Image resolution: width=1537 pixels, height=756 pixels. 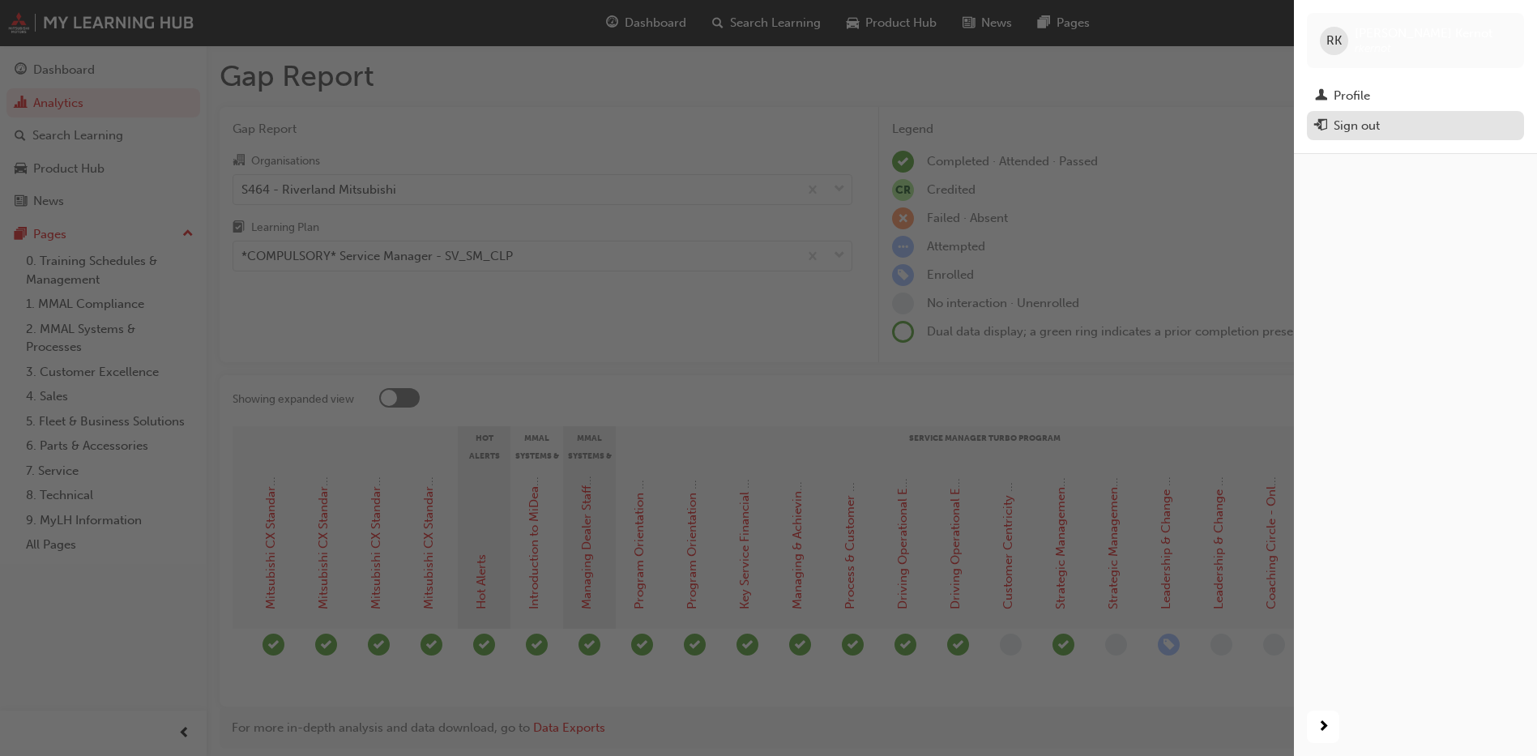 What do you see at coordinates (1333, 41) in the screenshot?
I see `span: RK` at bounding box center [1333, 41].